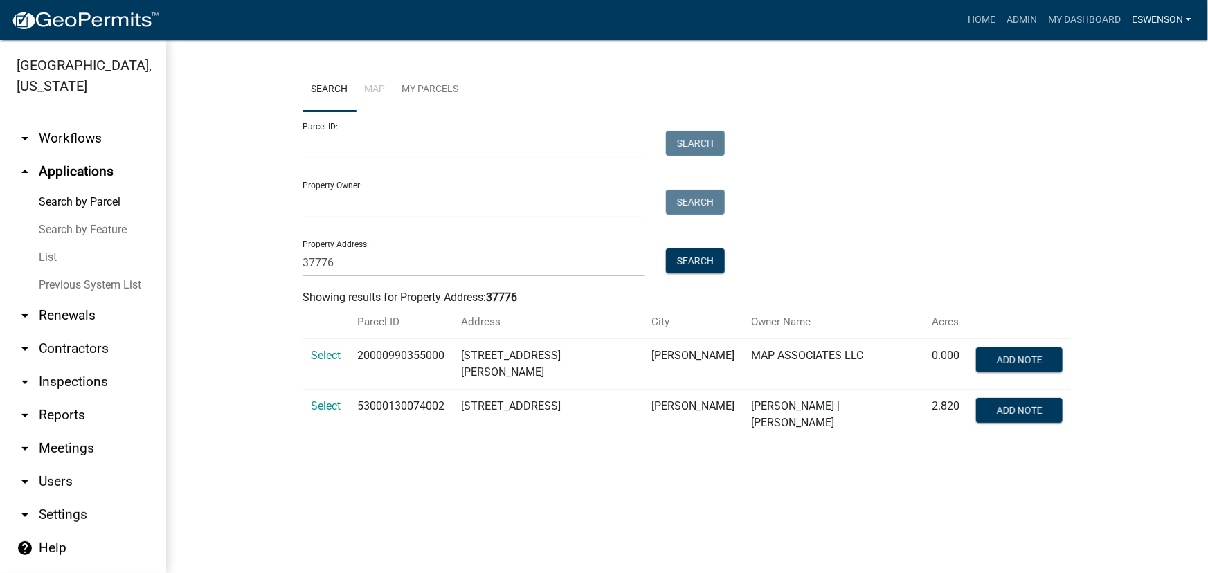 This screenshot has height=573, width=1208. Describe the element at coordinates (687, 298) in the screenshot. I see `div: Showing results for Property Address:` at that location.